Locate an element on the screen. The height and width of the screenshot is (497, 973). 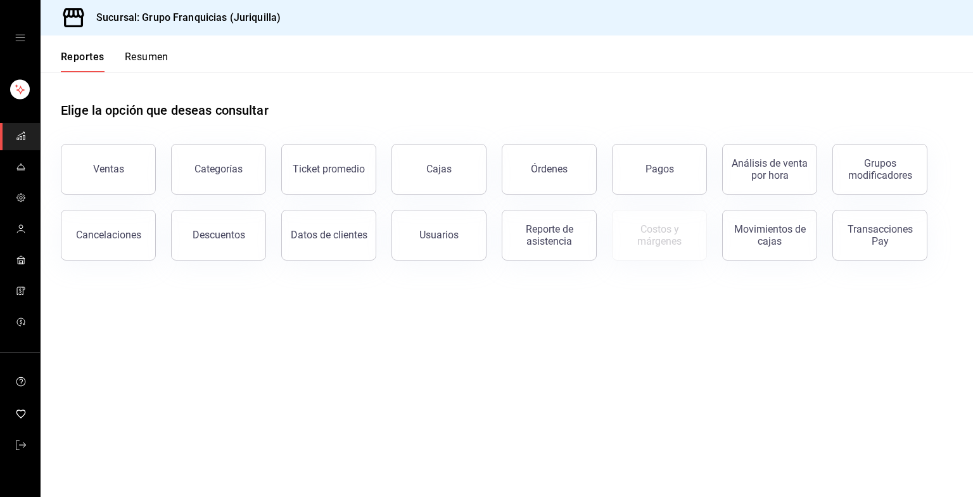
div: Ticket promedio is located at coordinates (329, 169).